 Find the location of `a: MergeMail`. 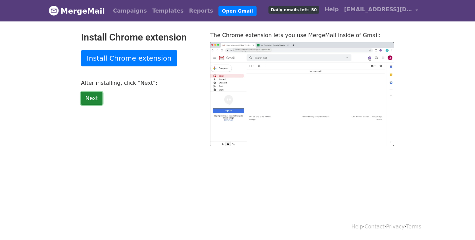

a: MergeMail is located at coordinates (76, 11).